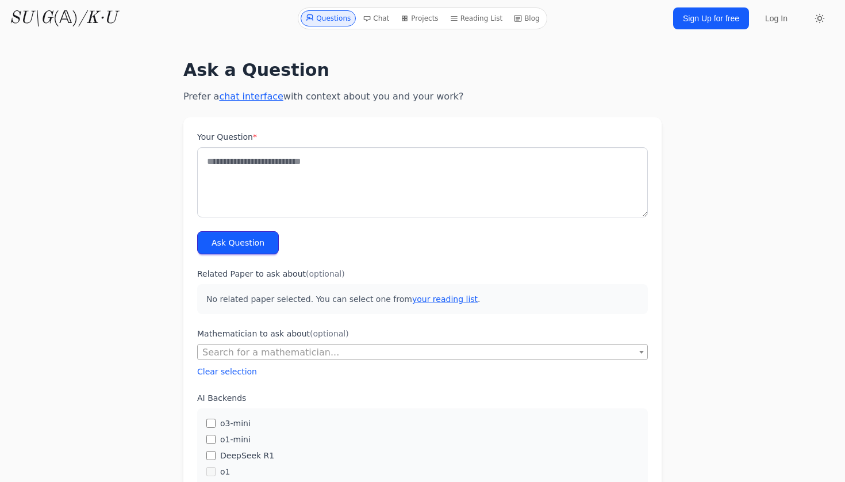  Describe the element at coordinates (477, 18) in the screenshot. I see `a: Reading List` at that location.